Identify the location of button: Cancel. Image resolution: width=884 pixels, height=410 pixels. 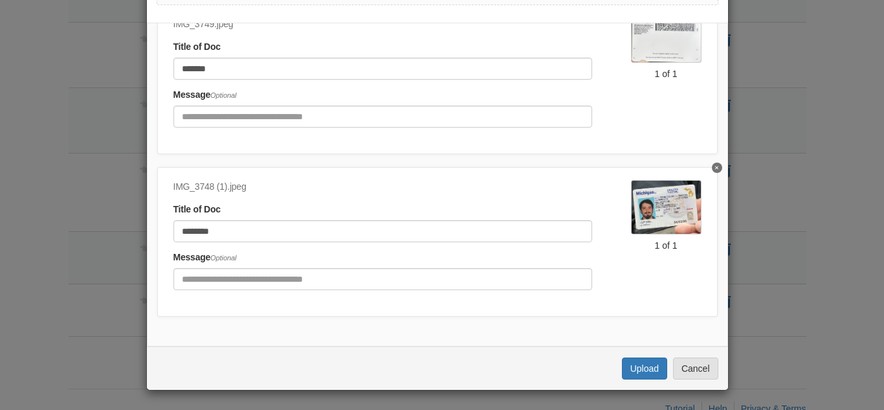
(696, 368).